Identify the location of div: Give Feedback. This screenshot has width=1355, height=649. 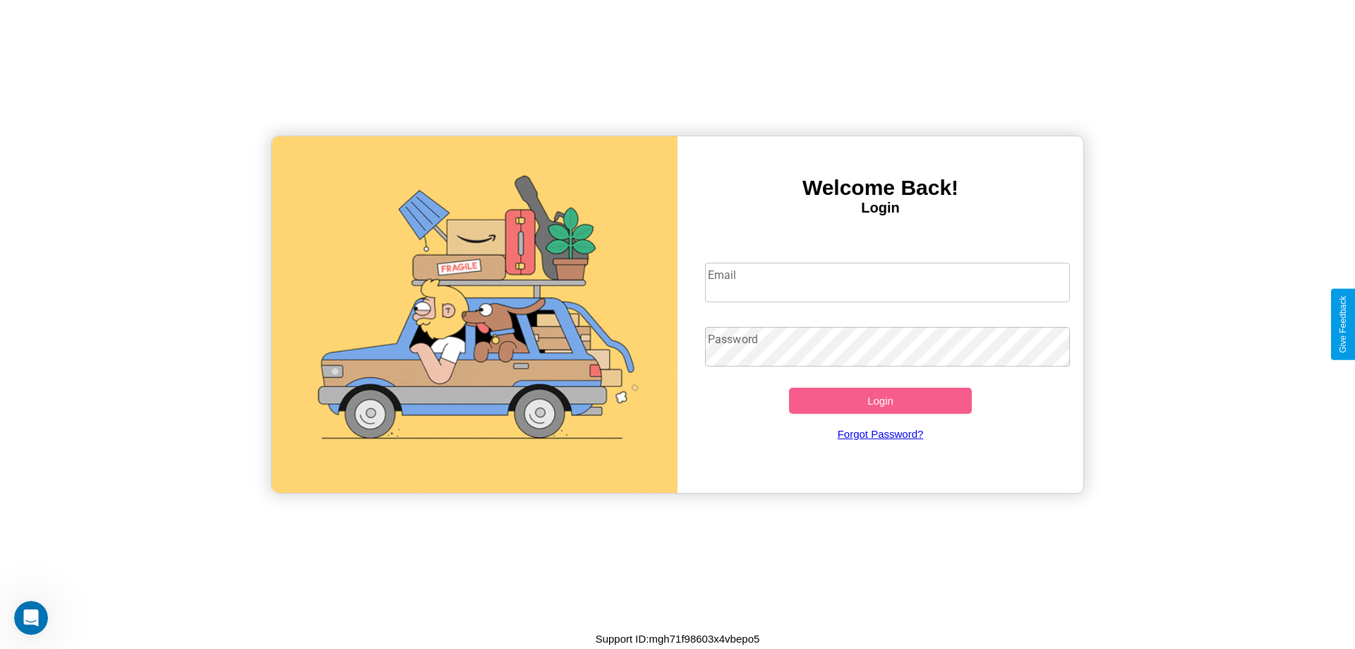
(1343, 324).